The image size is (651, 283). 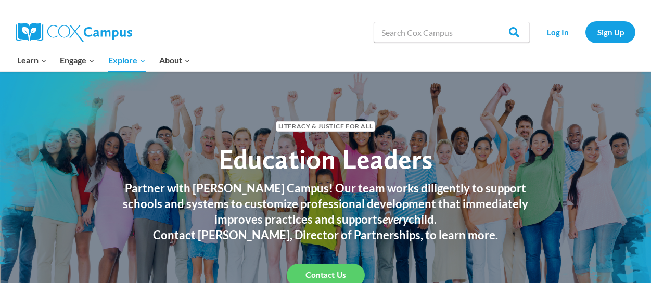 What do you see at coordinates (395, 219) in the screenshot?
I see `em: every` at bounding box center [395, 219].